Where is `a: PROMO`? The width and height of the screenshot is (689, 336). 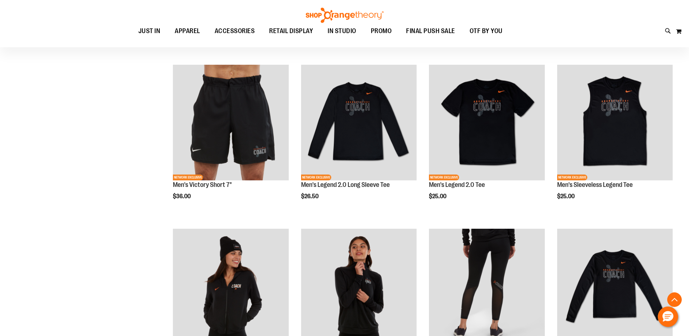
a: PROMO is located at coordinates (381, 31).